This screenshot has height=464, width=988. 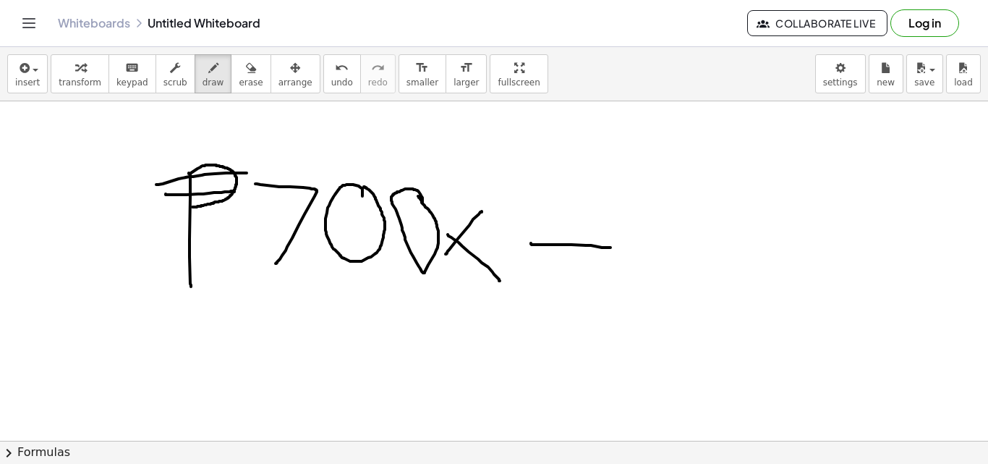 What do you see at coordinates (132, 82) in the screenshot?
I see `span: keypad` at bounding box center [132, 82].